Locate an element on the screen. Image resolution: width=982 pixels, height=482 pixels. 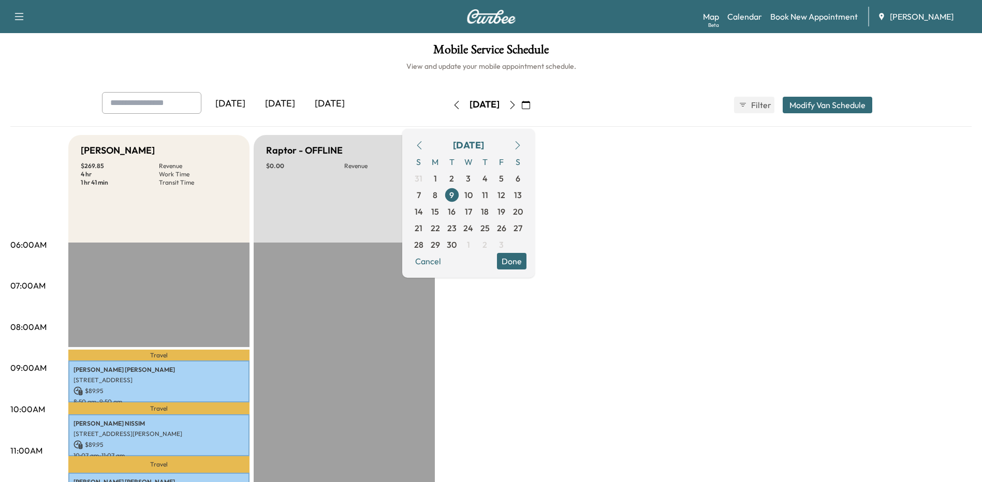
img: Curbee Logo is located at coordinates (491, 17).